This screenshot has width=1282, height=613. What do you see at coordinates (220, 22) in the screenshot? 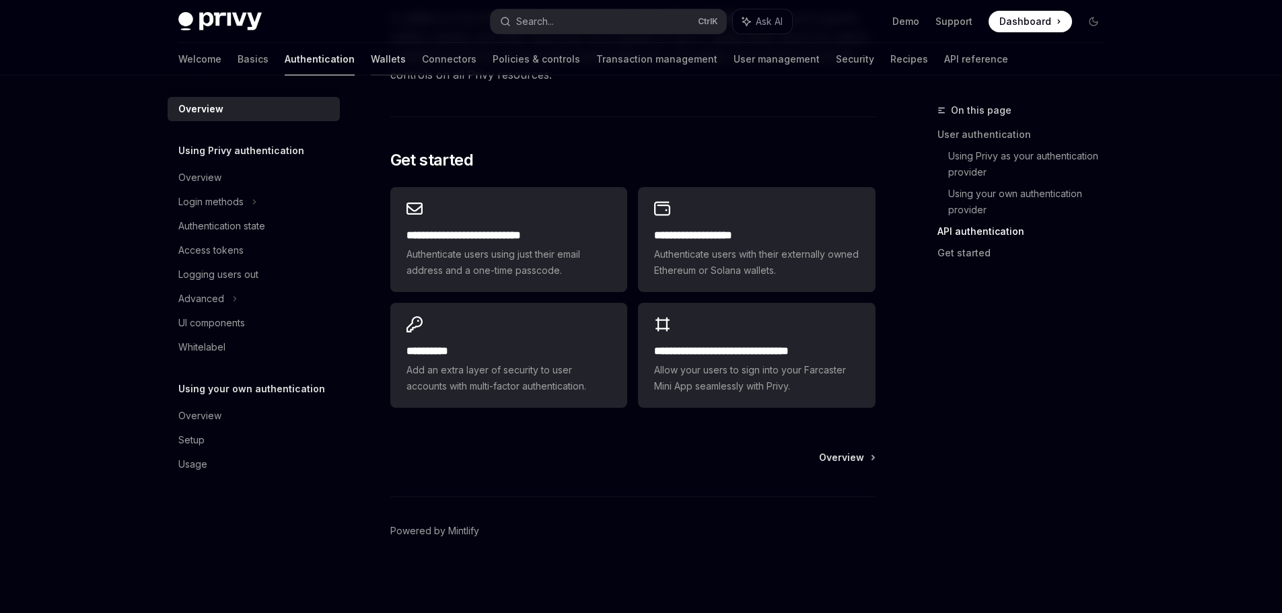
I see `img: dark logo` at bounding box center [220, 22].